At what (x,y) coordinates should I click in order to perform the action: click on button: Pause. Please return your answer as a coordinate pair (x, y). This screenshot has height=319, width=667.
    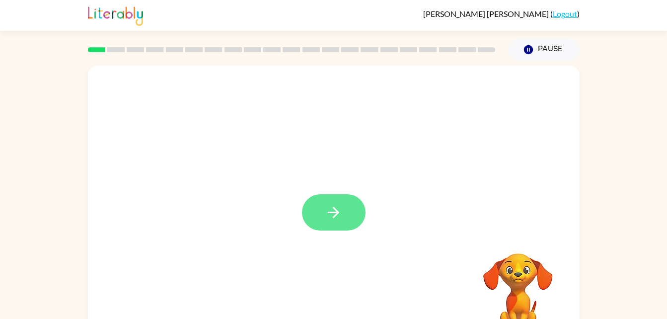
    Looking at the image, I should click on (543, 50).